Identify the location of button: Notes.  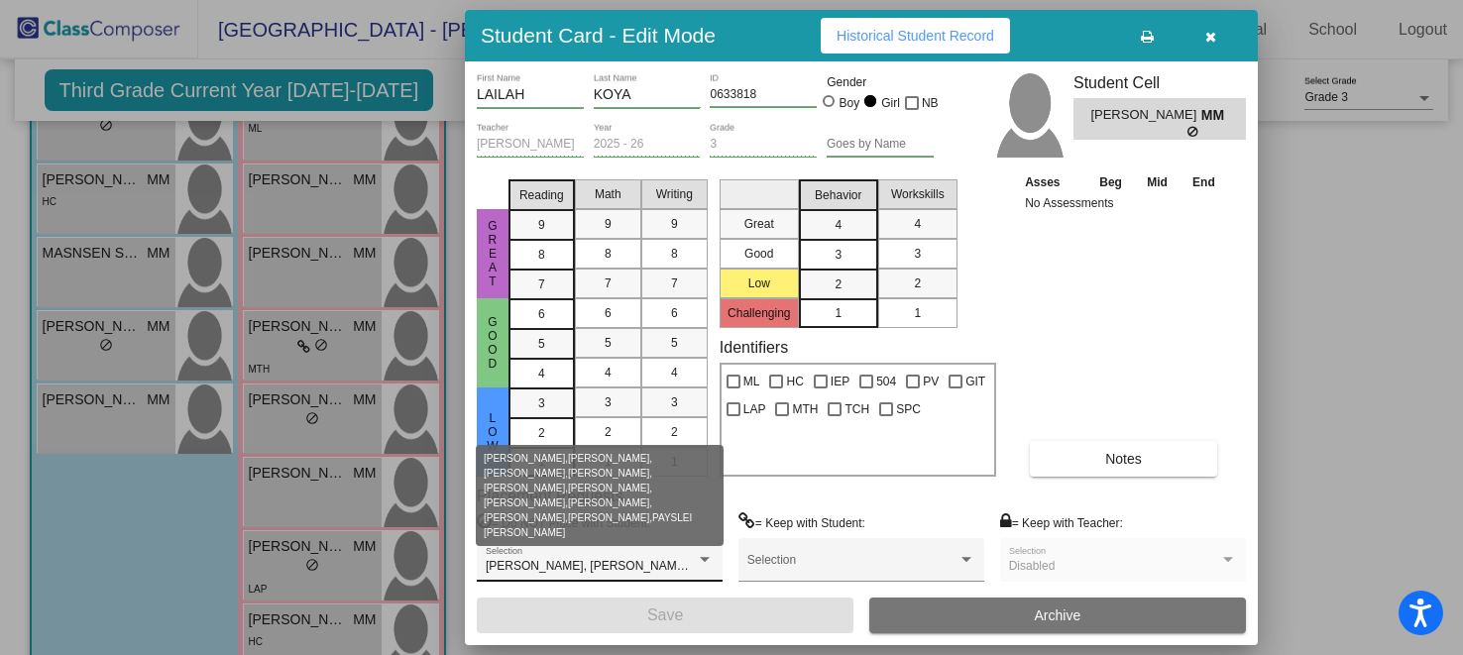
(1123, 459).